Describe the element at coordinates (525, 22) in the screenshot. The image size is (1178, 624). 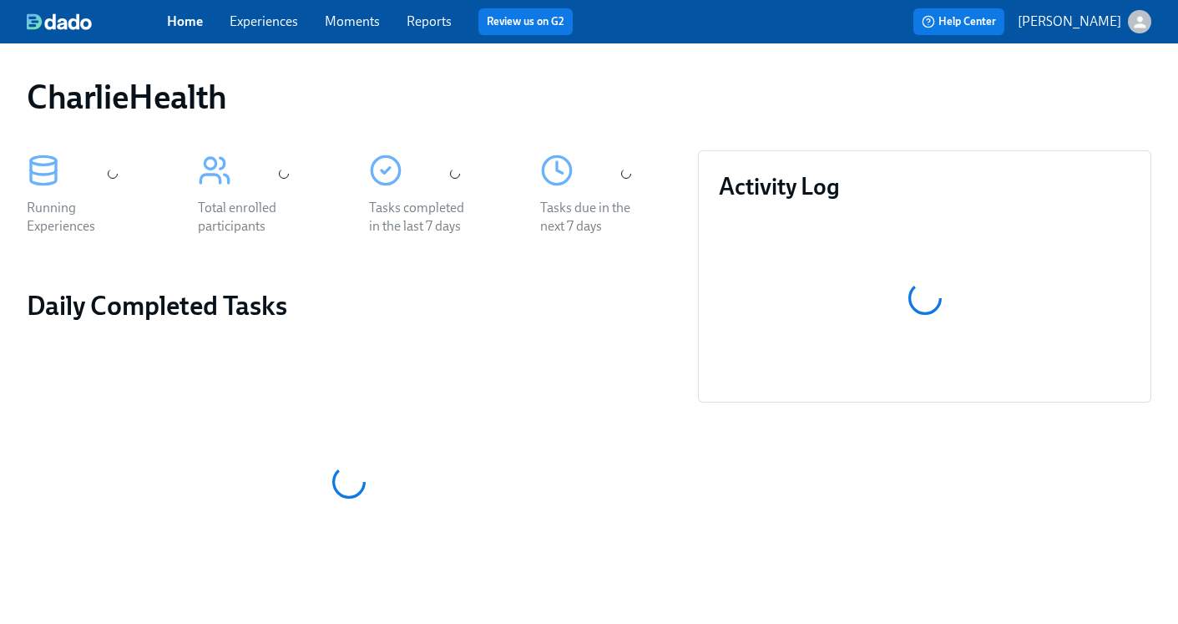
I see `button: Review us on G2` at that location.